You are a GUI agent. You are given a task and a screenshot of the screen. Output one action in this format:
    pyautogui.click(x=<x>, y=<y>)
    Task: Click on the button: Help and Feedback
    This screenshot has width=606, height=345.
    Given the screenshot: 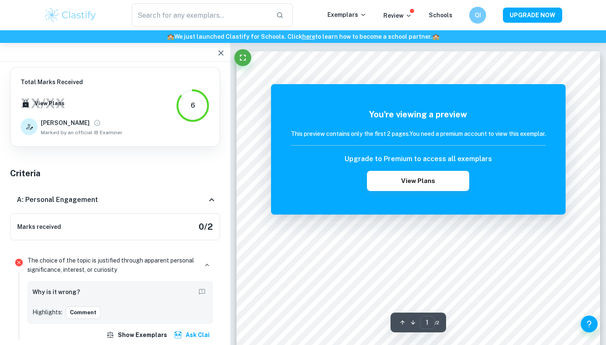 What is the action you would take?
    pyautogui.click(x=589, y=324)
    